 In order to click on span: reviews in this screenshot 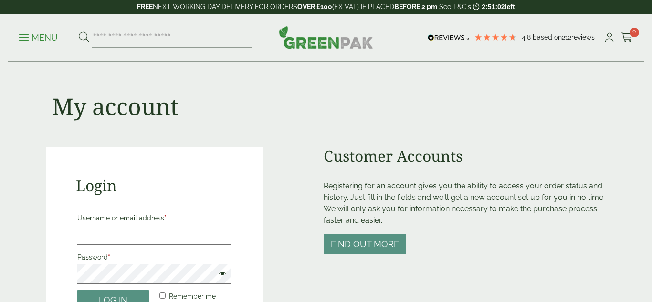, I will do `click(583, 37)`.